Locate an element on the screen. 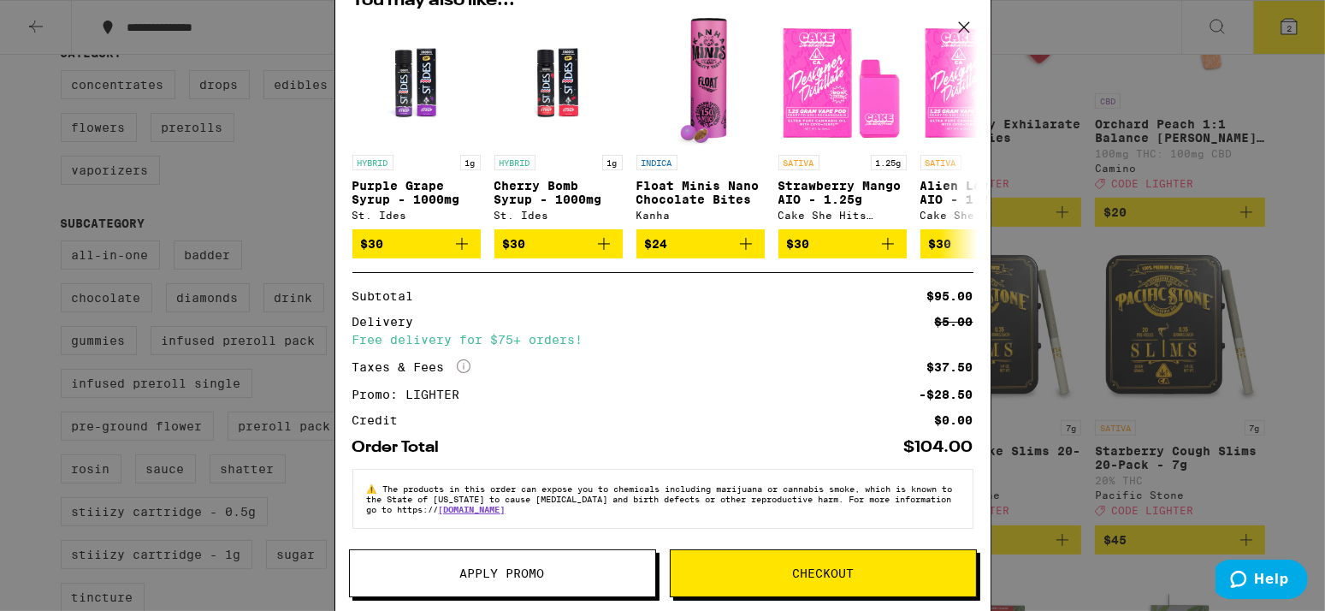  p: Cherry Bomb Syrup - 1000mg is located at coordinates (559, 192).